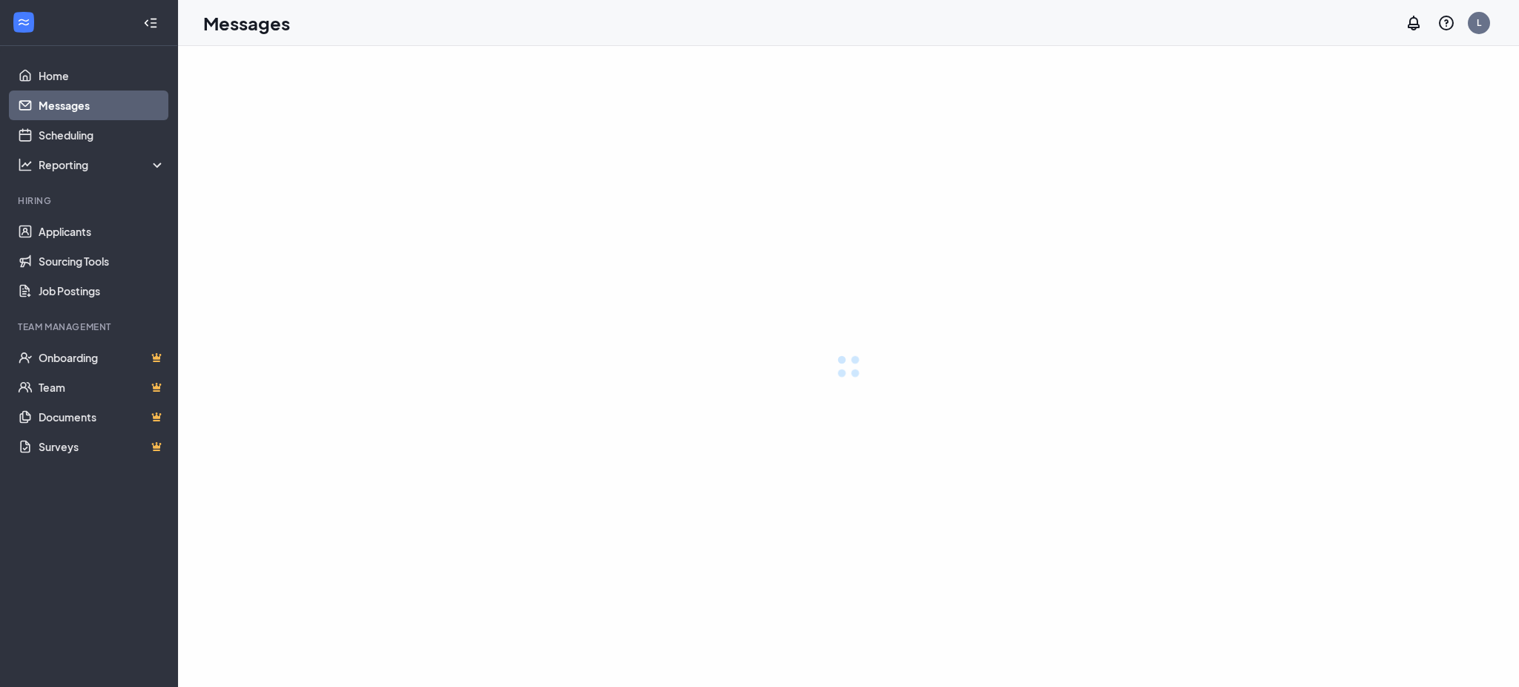  Describe the element at coordinates (1479, 22) in the screenshot. I see `div: L` at that location.